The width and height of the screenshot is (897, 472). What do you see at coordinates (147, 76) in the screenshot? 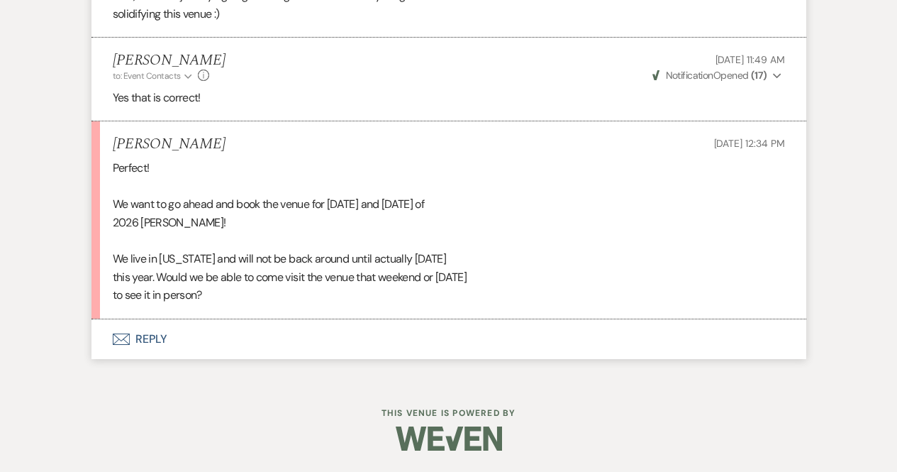
I see `span: to: Event Contacts` at bounding box center [147, 76].